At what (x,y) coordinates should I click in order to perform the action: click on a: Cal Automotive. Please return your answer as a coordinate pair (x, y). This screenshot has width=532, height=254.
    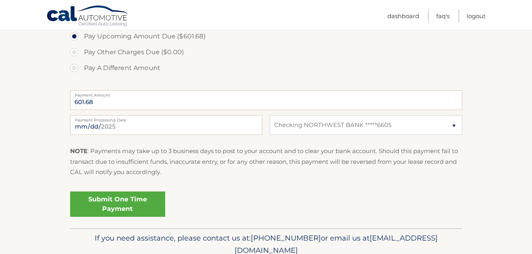
    Looking at the image, I should click on (88, 17).